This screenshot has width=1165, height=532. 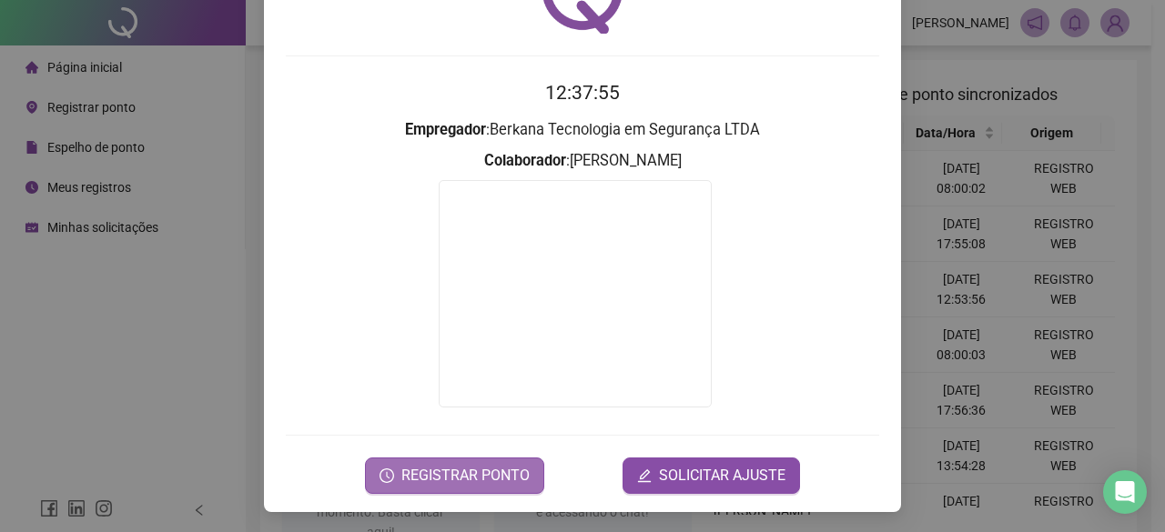 I want to click on span: edit, so click(x=644, y=476).